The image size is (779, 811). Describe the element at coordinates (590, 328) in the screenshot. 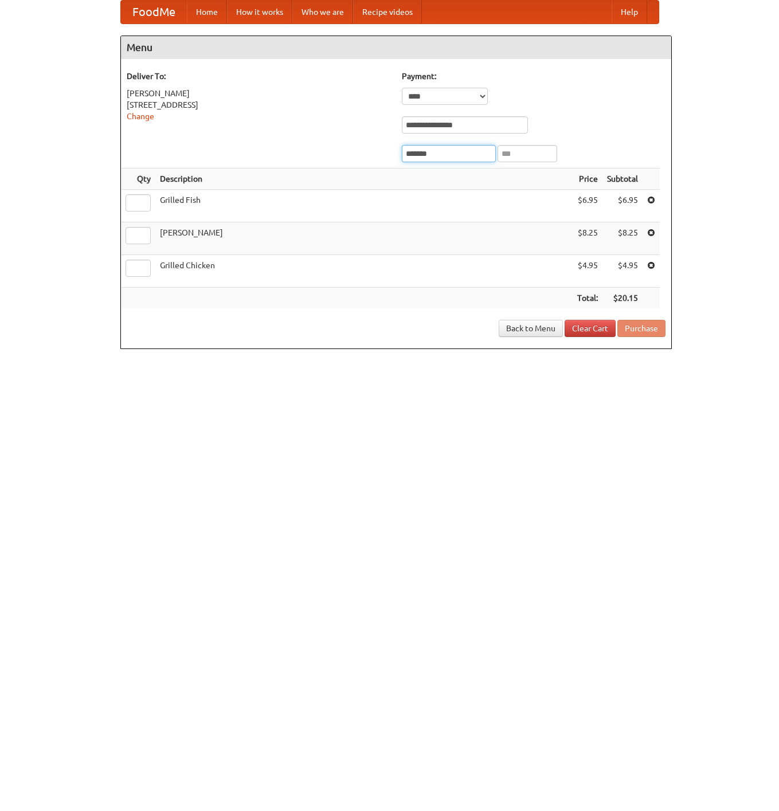

I see `a: Clear Cart` at that location.